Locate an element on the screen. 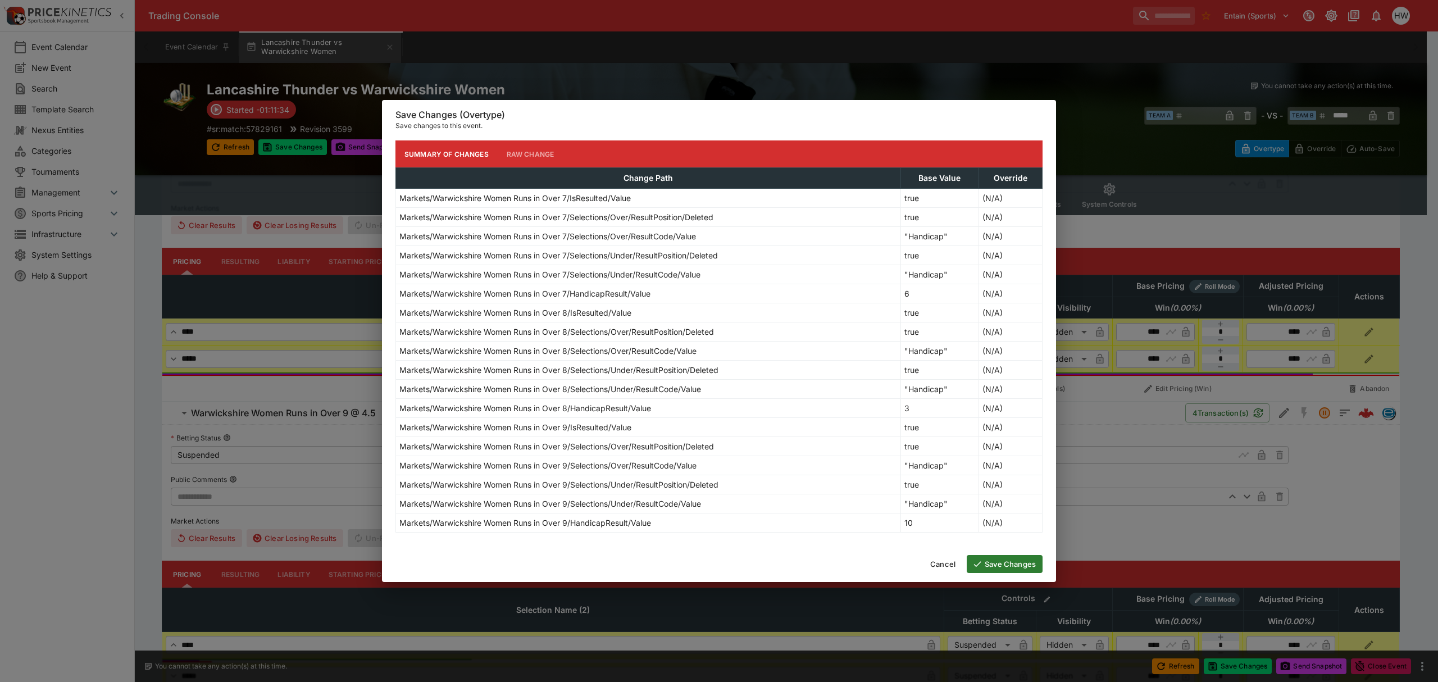  p: Markets/Warwickshire Women Runs in Over 9/Selections/Over/ResultPosition/Deleted is located at coordinates (557, 446).